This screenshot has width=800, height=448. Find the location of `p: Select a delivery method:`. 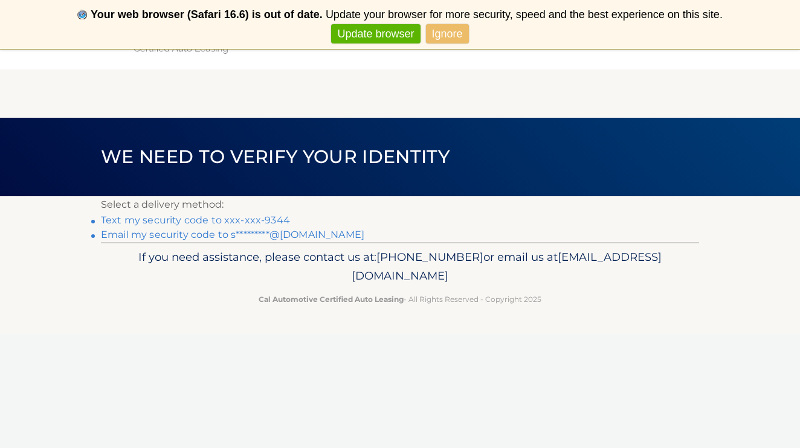

p: Select a delivery method: is located at coordinates (400, 205).